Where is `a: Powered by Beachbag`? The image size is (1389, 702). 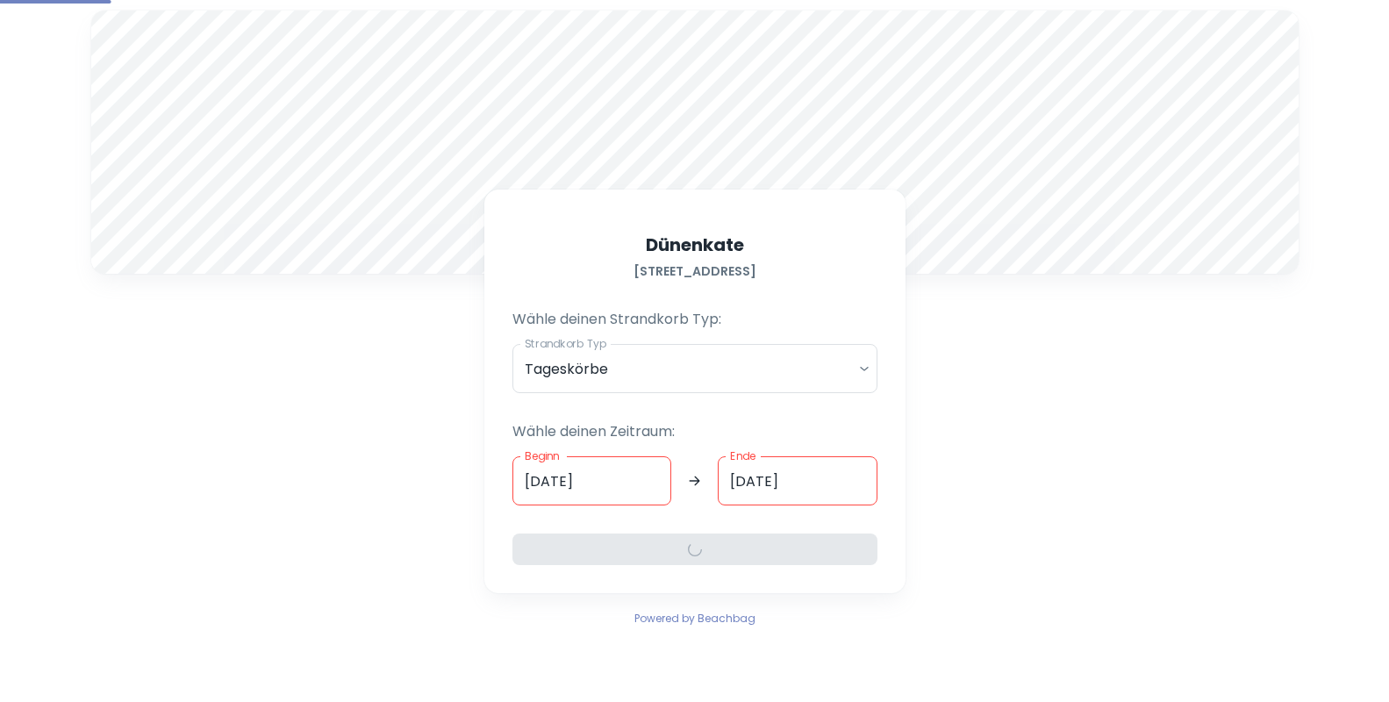
a: Powered by Beachbag is located at coordinates (695, 618).